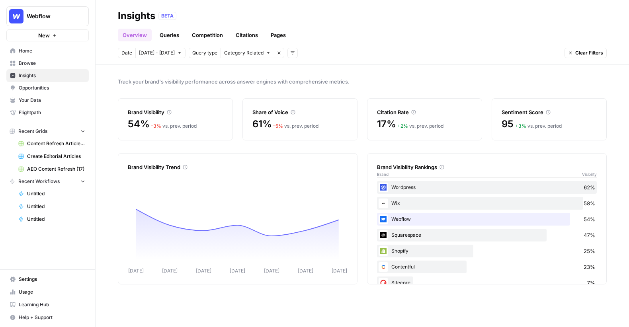  I want to click on span: Usage, so click(52, 292).